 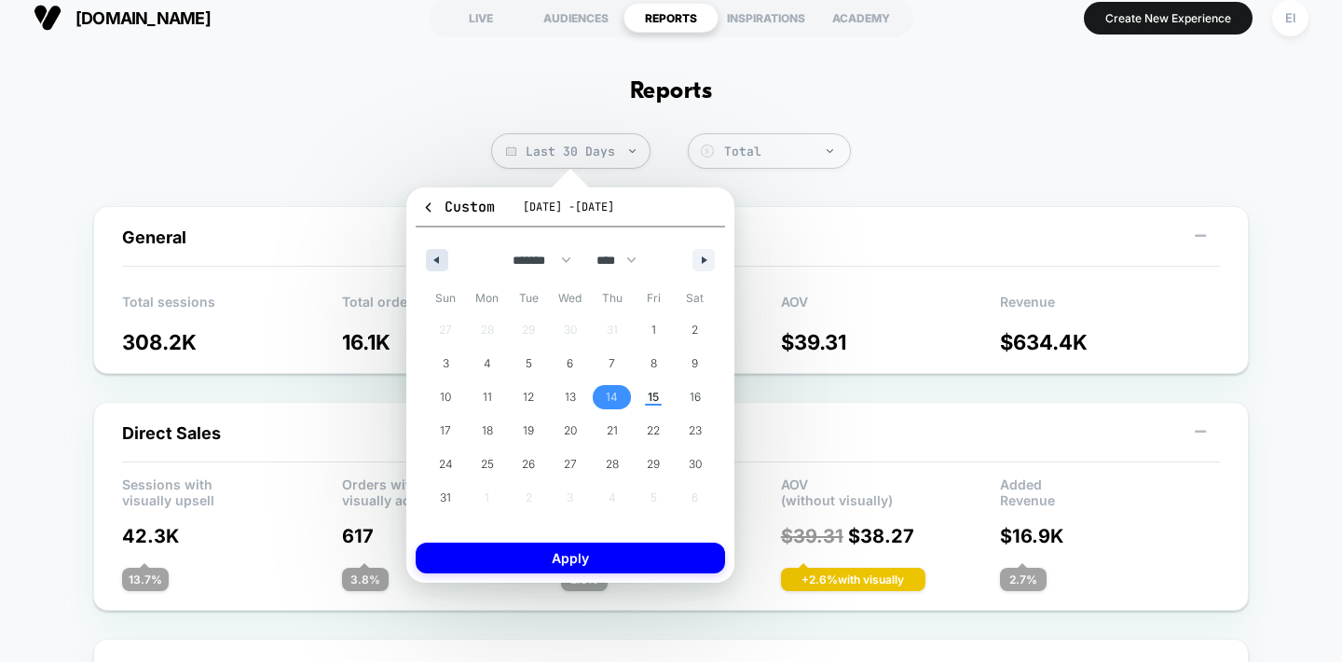 What do you see at coordinates (529, 364) in the screenshot?
I see `button: 5` at bounding box center [529, 364].